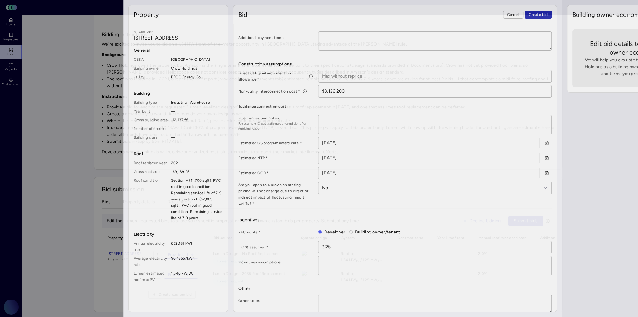 The image size is (638, 317). What do you see at coordinates (276, 91) in the screenshot?
I see `label: Non-utility interconnection cost *` at bounding box center [276, 91].